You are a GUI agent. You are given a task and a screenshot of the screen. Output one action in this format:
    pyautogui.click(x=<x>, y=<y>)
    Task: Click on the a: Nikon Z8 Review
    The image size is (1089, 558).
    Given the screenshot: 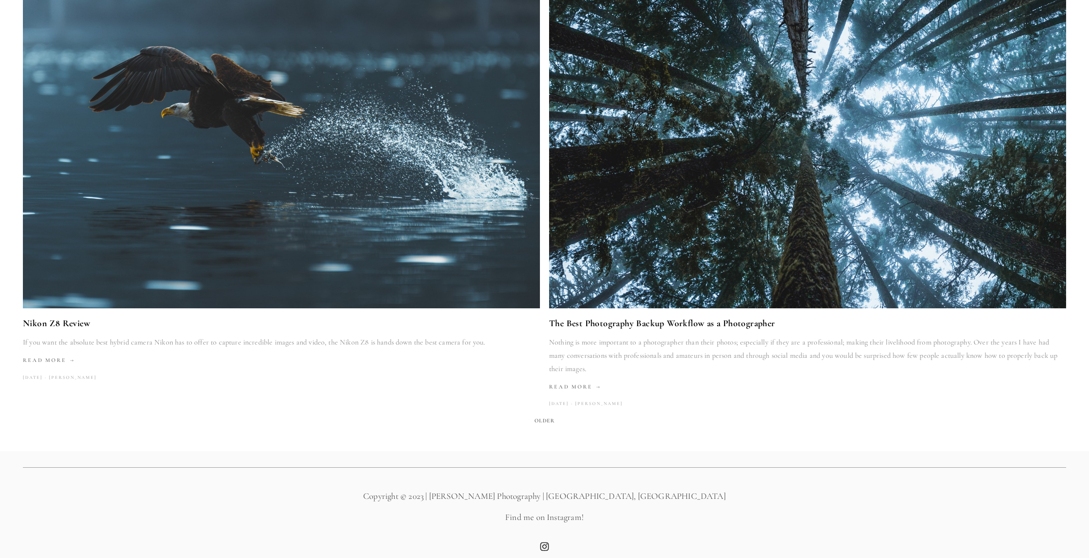 What is the action you would take?
    pyautogui.click(x=281, y=323)
    